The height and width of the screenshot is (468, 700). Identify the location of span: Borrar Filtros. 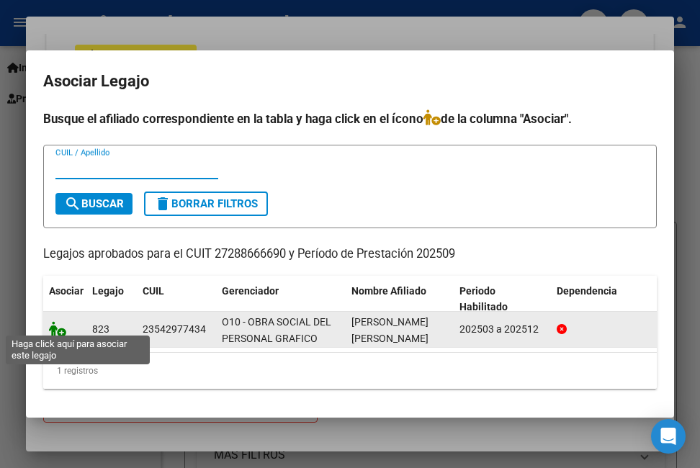
(206, 204).